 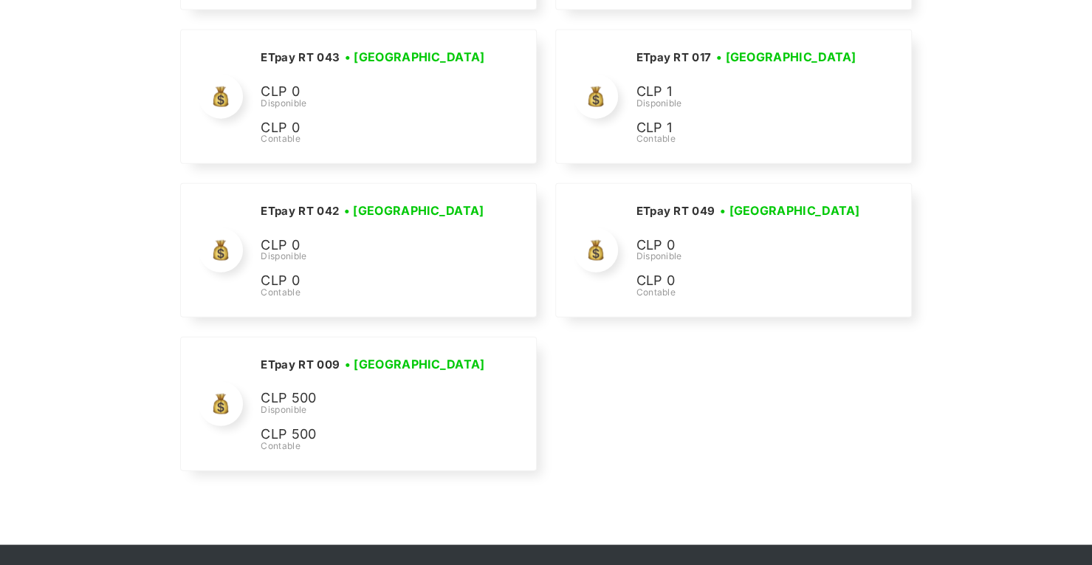 What do you see at coordinates (673, 58) in the screenshot?
I see `h2: ETpay RT 017` at bounding box center [673, 58].